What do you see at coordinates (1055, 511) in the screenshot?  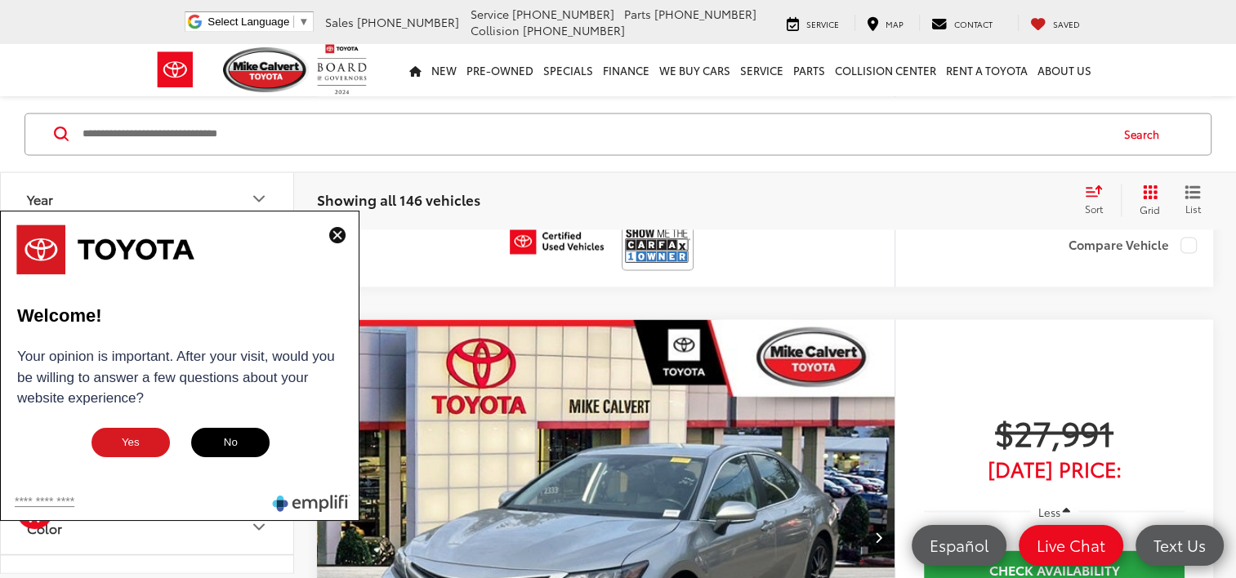 I see `button: Less` at bounding box center [1055, 511].